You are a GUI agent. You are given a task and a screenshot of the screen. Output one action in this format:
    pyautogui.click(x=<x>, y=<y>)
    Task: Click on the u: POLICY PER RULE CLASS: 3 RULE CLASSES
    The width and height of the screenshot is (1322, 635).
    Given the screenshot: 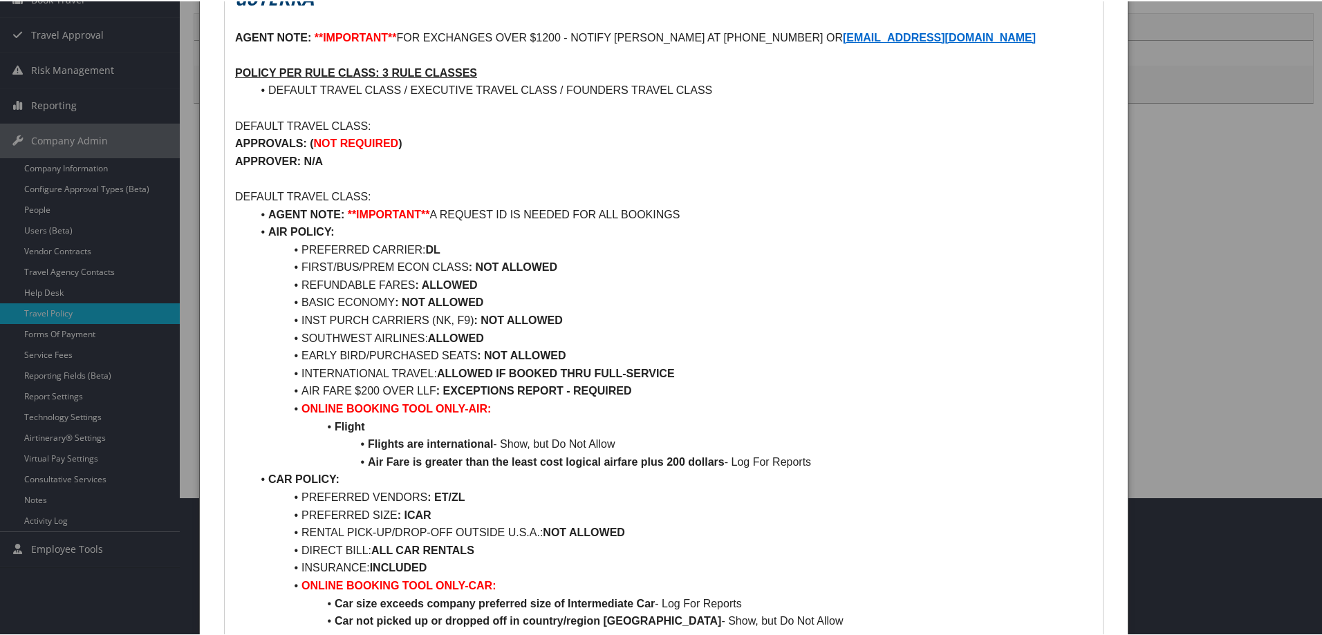 What is the action you would take?
    pyautogui.click(x=356, y=71)
    